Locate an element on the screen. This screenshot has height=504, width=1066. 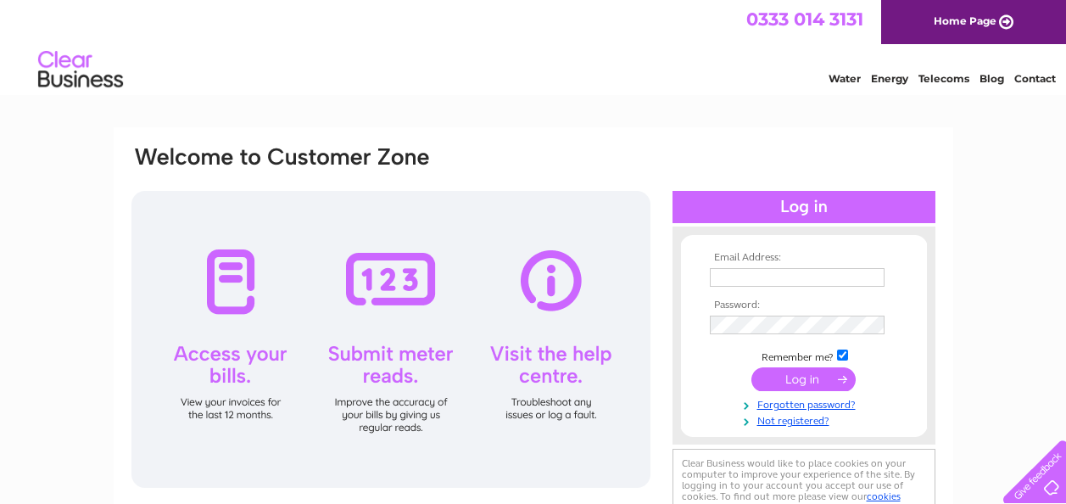
span: 0333 014 3131 is located at coordinates (805, 19).